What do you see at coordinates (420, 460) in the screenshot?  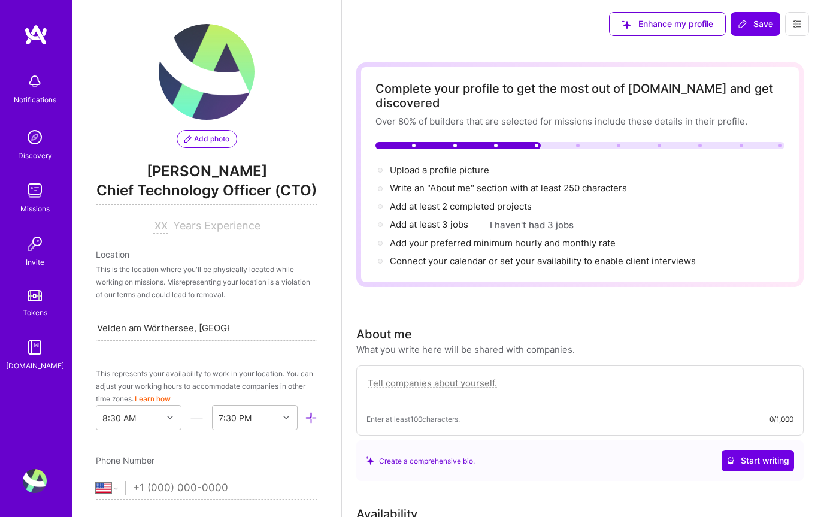 I see `div: Create a comprehensive bio.` at bounding box center [420, 460].